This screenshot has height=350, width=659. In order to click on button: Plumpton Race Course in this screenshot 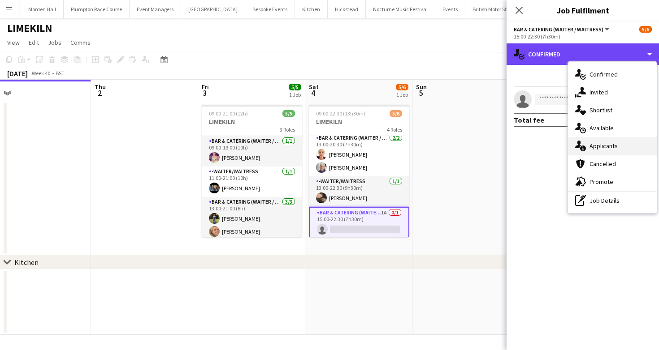, I will do `click(96, 9)`.